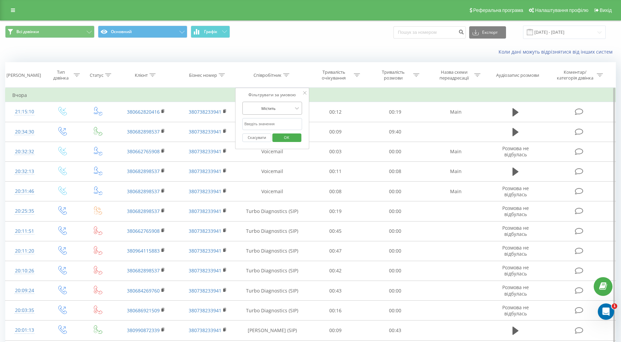 The height and width of the screenshot is (342, 621). What do you see at coordinates (210, 32) in the screenshot?
I see `button: Графік` at bounding box center [210, 32].